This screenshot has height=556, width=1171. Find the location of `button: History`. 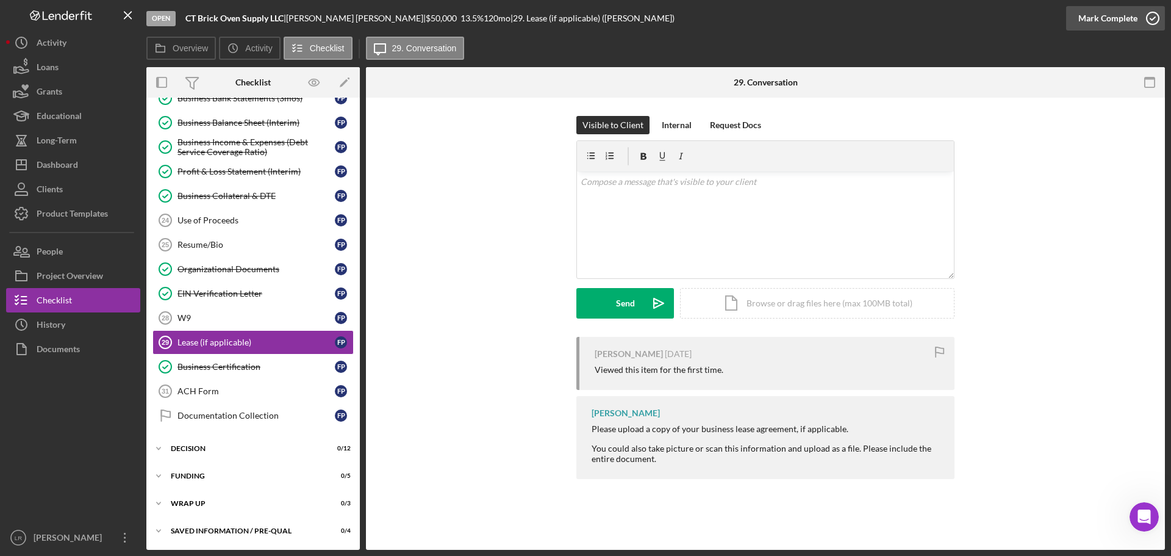

button: History is located at coordinates (73, 324).